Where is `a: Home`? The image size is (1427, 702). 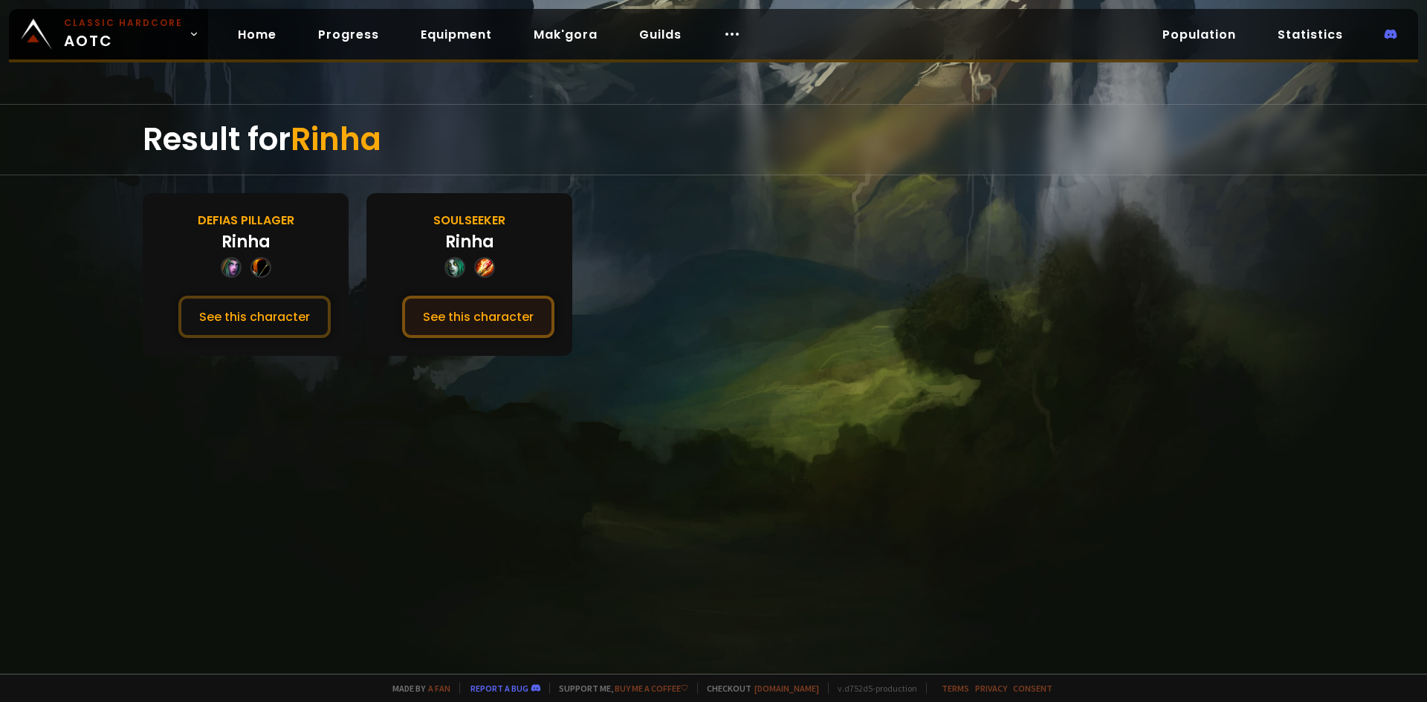
a: Home is located at coordinates (257, 34).